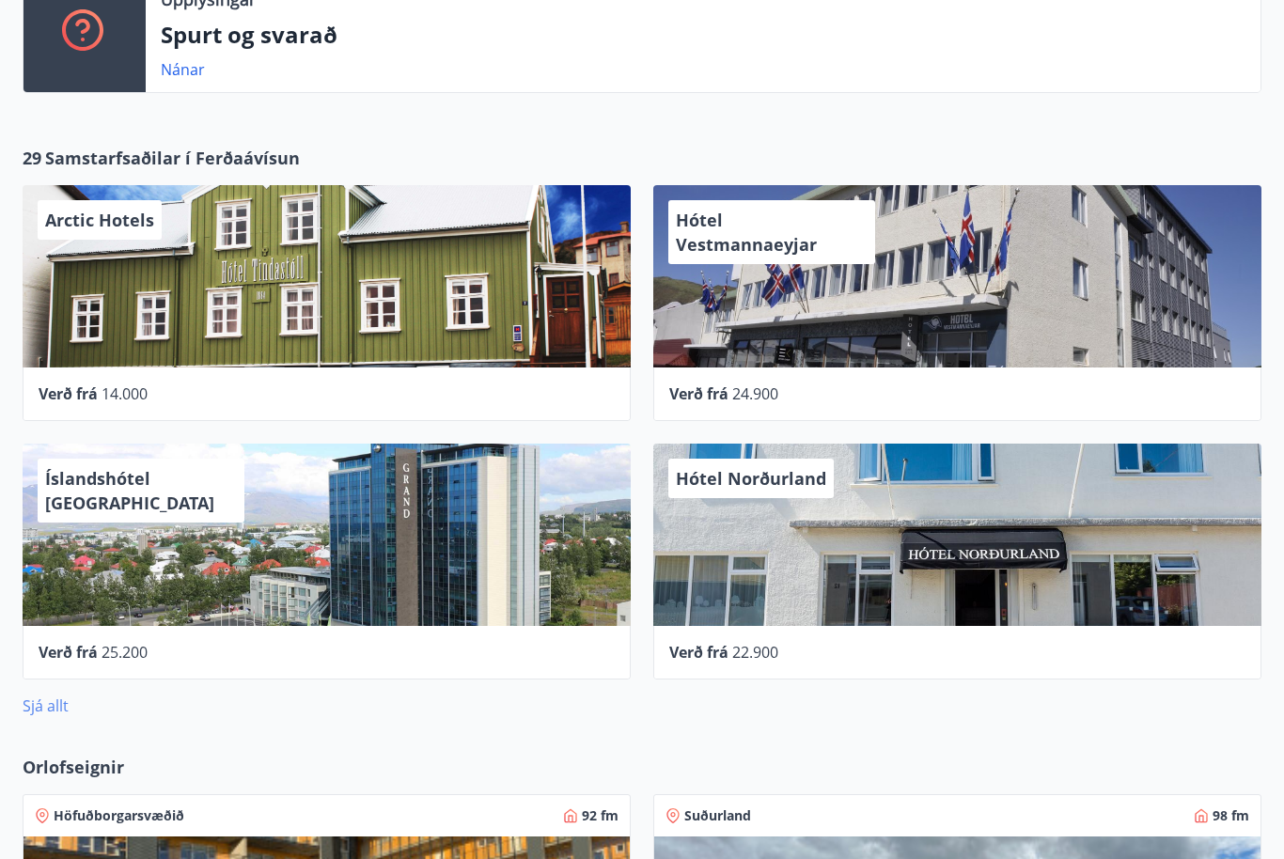 The width and height of the screenshot is (1284, 859). Describe the element at coordinates (32, 158) in the screenshot. I see `span: 29` at that location.